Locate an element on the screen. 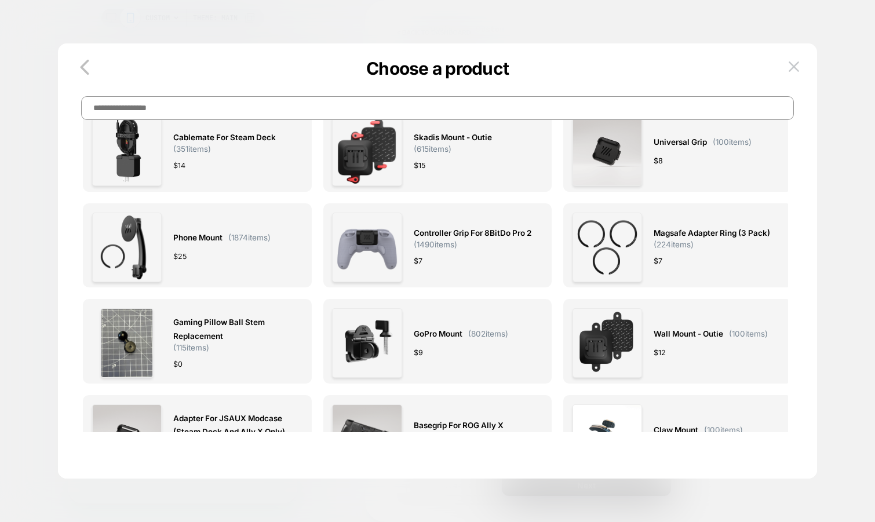 Image resolution: width=875 pixels, height=522 pixels. span: ( 615 items) is located at coordinates (432, 149).